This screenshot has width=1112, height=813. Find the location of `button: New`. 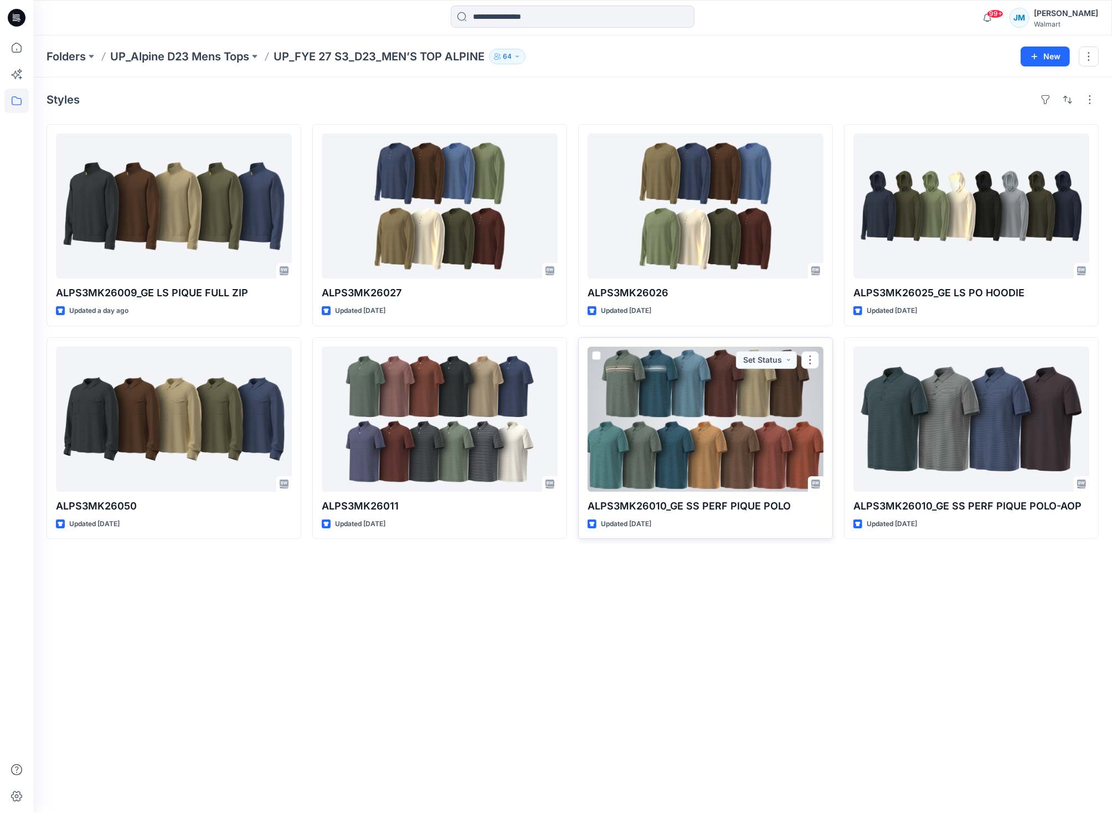

button: New is located at coordinates (1045, 56).